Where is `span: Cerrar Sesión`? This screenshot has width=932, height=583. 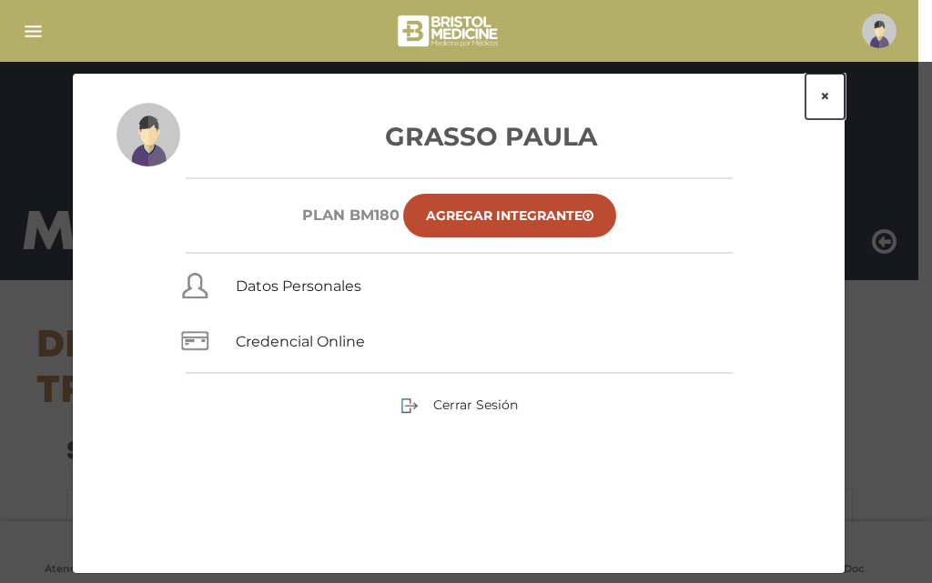
span: Cerrar Sesión is located at coordinates (475, 405).